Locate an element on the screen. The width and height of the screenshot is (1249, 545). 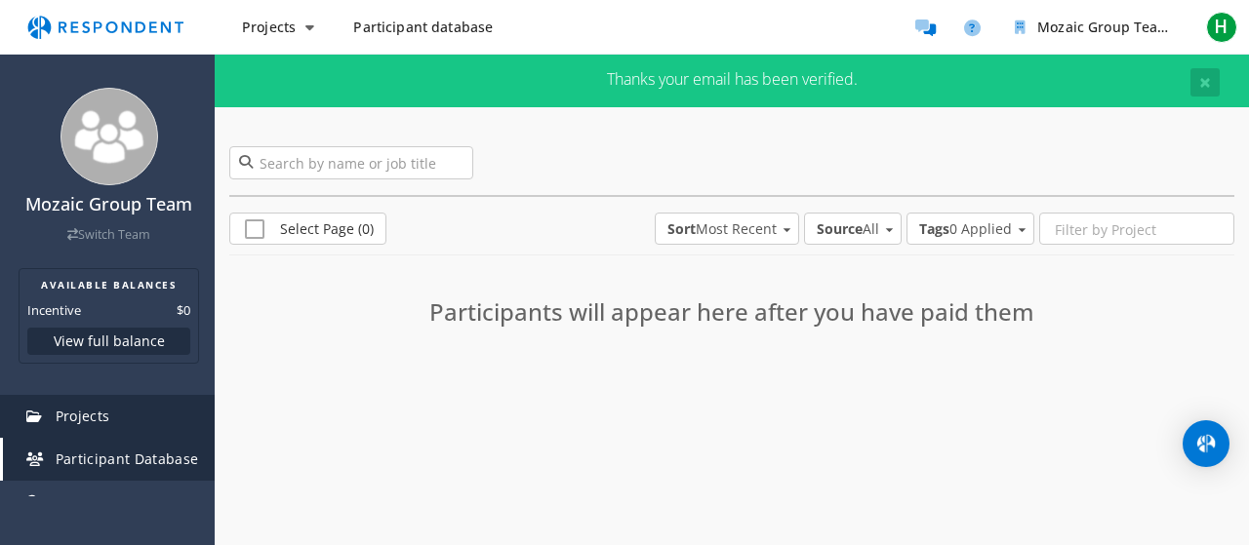
dt: Incentive is located at coordinates (54, 310).